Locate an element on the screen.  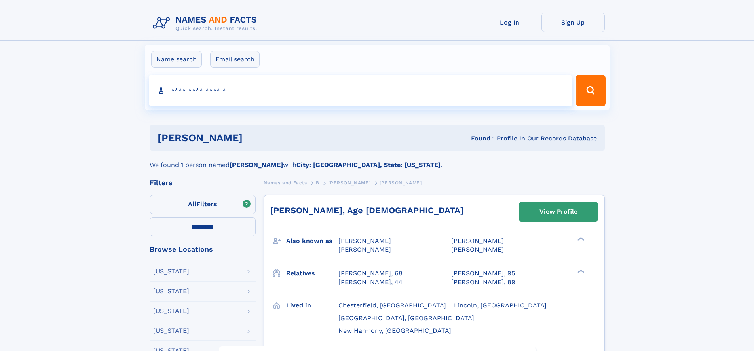
label: Email search is located at coordinates (235, 59).